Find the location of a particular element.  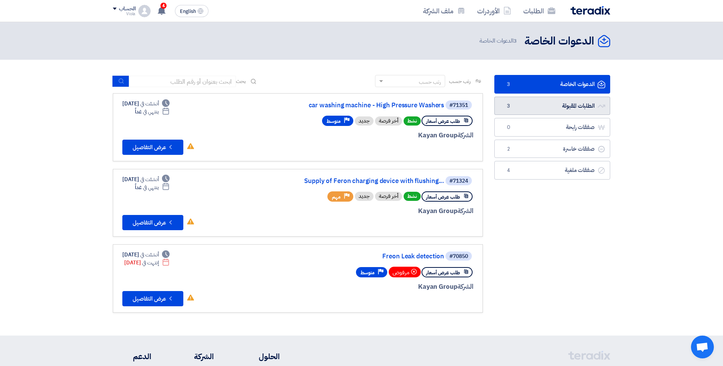

a: صفقات رابحة0 is located at coordinates (552, 127).